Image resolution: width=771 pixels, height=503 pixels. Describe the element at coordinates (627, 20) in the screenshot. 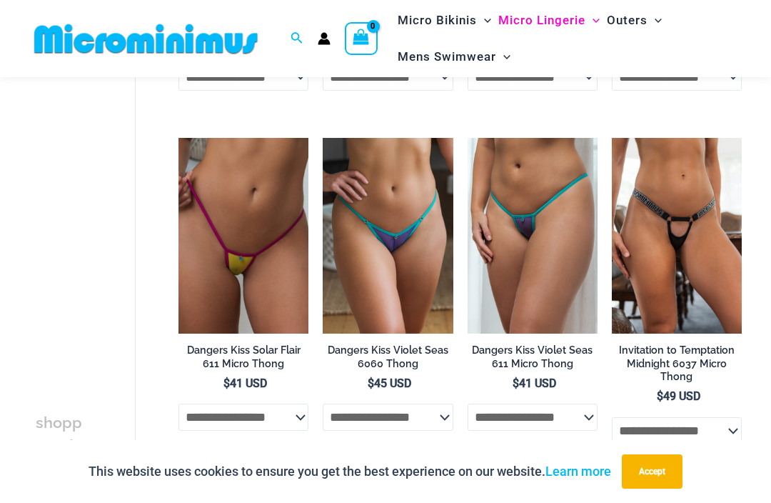

I see `span: Outers` at that location.